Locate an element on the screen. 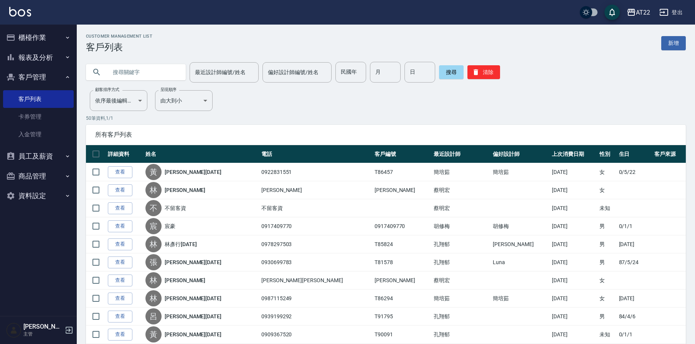  button: 清除 is located at coordinates (484, 72).